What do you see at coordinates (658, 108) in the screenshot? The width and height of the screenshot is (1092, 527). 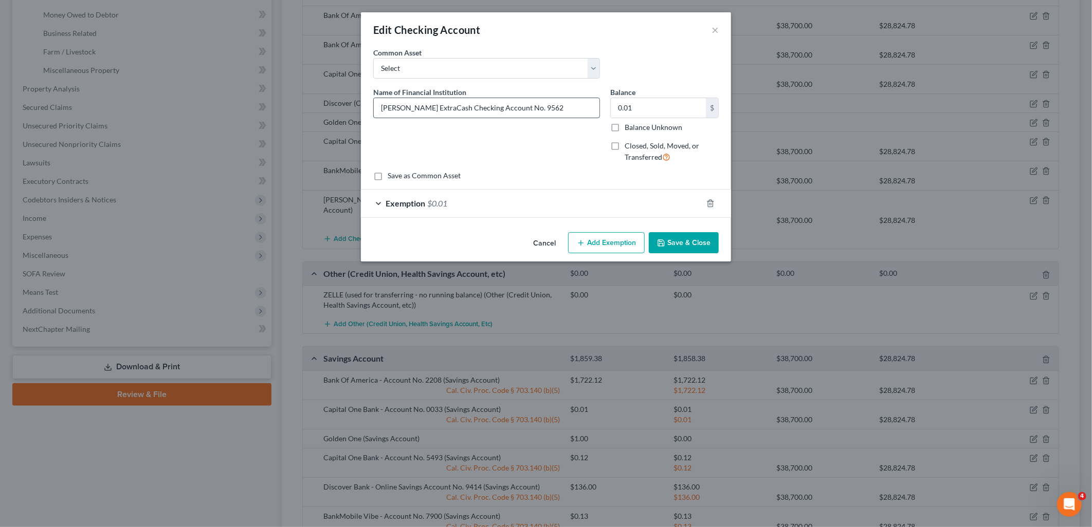 I see `input: 0.00` at bounding box center [658, 108].